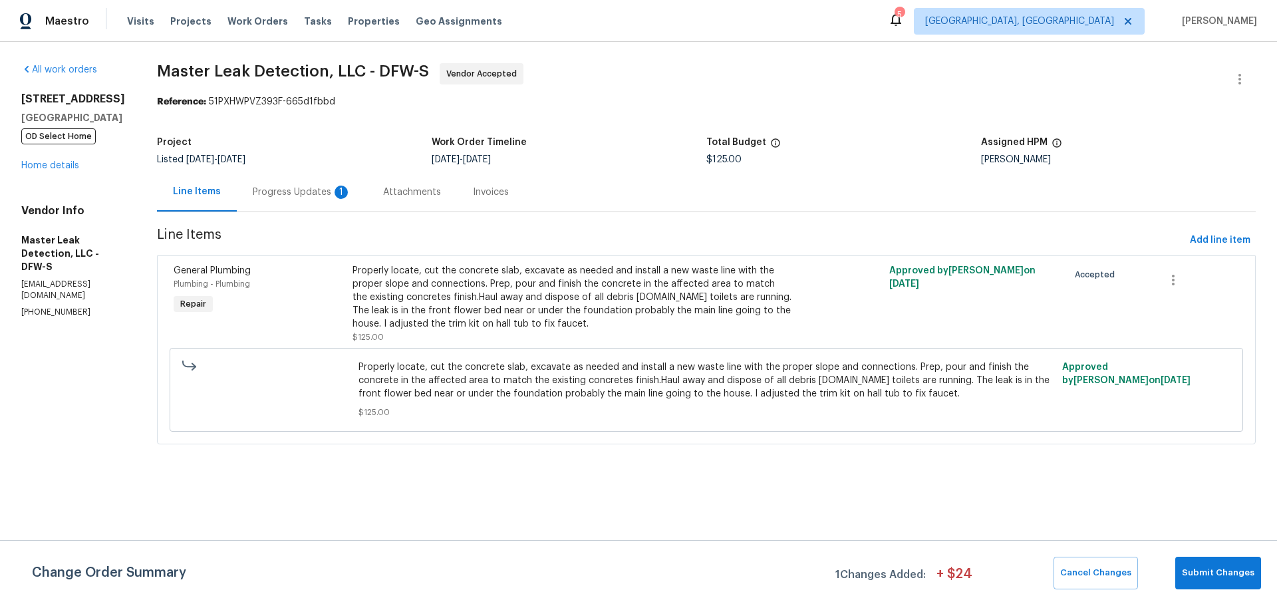 The height and width of the screenshot is (604, 1277). I want to click on span: Line Items, so click(670, 240).